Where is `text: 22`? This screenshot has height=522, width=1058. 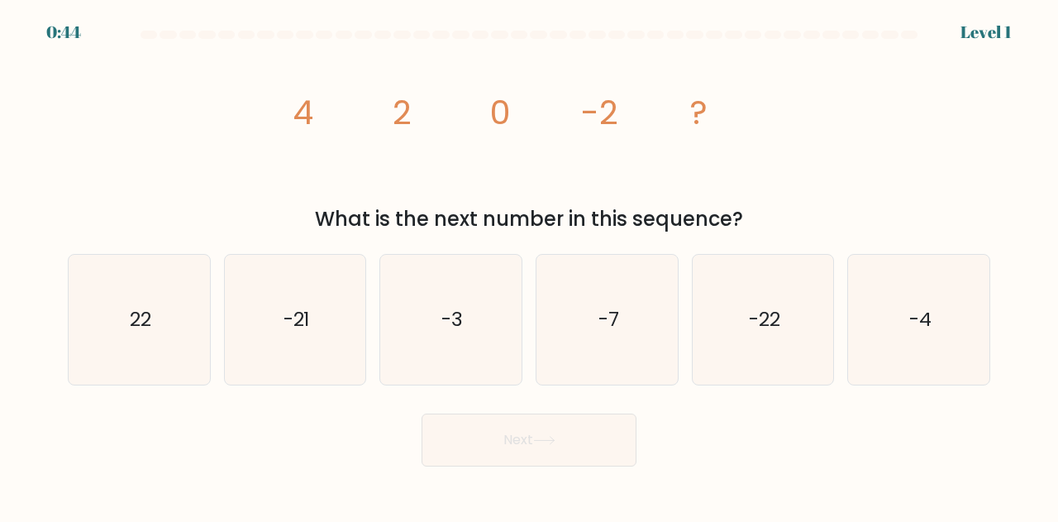
text: 22 is located at coordinates (141, 319).